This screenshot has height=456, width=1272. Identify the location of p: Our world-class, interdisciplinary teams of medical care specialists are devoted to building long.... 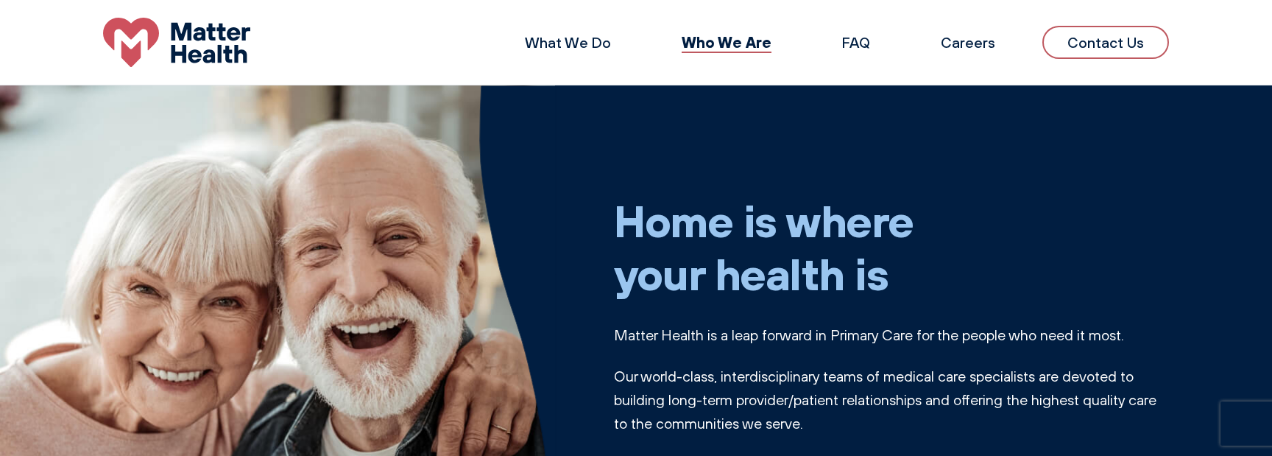
(892, 400).